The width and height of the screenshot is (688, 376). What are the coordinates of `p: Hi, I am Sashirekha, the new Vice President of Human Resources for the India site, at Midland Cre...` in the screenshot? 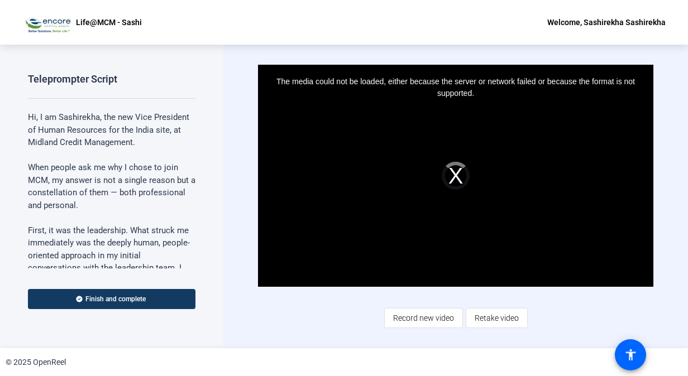 It's located at (112, 130).